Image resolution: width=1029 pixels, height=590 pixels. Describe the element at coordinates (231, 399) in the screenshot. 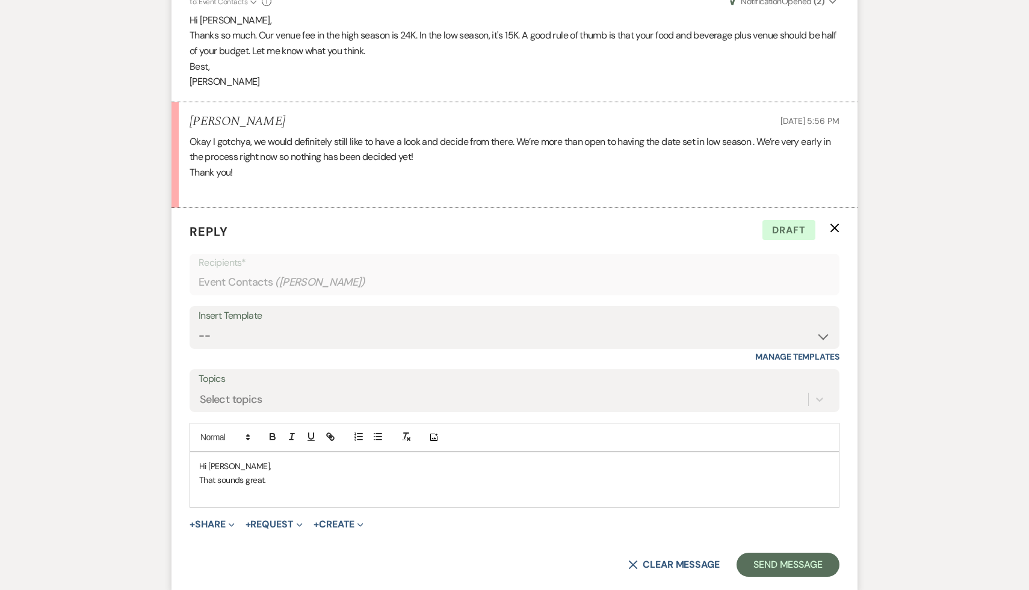

I see `div: Select topics` at that location.